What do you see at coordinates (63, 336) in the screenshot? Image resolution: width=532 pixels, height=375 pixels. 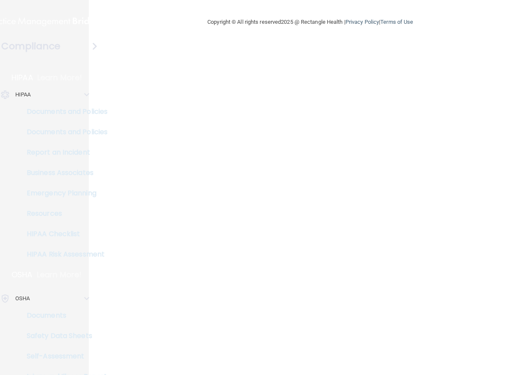 I see `p: Safety Data Sheets` at bounding box center [63, 336].